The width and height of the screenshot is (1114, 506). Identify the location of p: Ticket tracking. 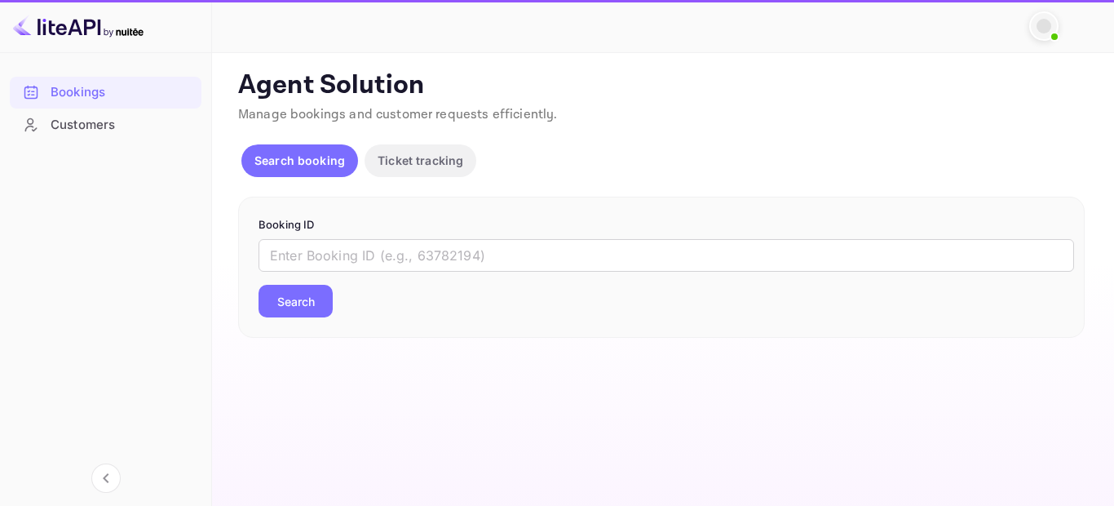
(420, 160).